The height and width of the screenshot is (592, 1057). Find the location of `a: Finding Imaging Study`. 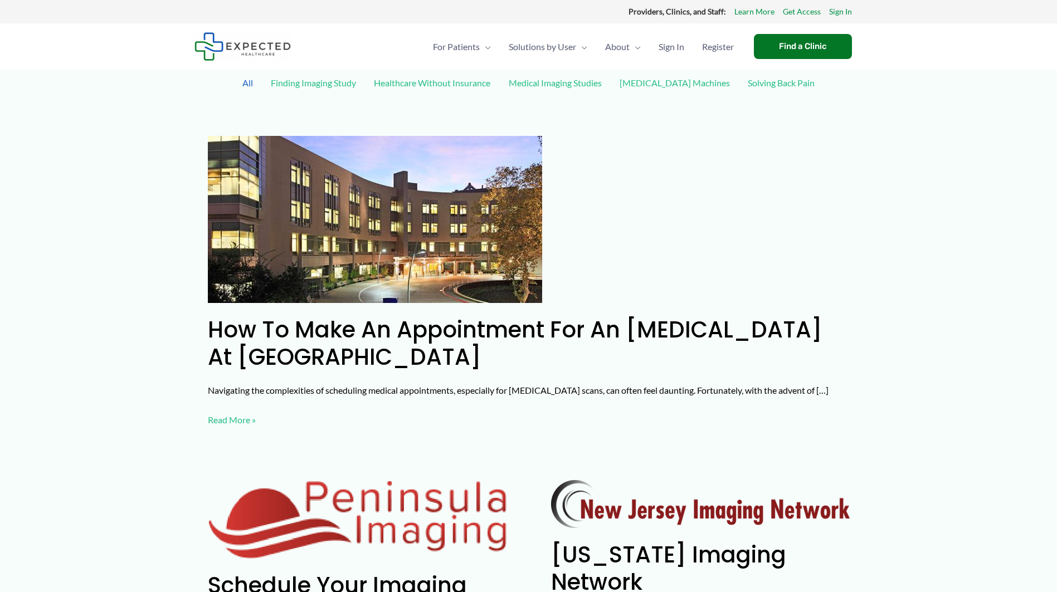

a: Finding Imaging Study is located at coordinates (313, 82).